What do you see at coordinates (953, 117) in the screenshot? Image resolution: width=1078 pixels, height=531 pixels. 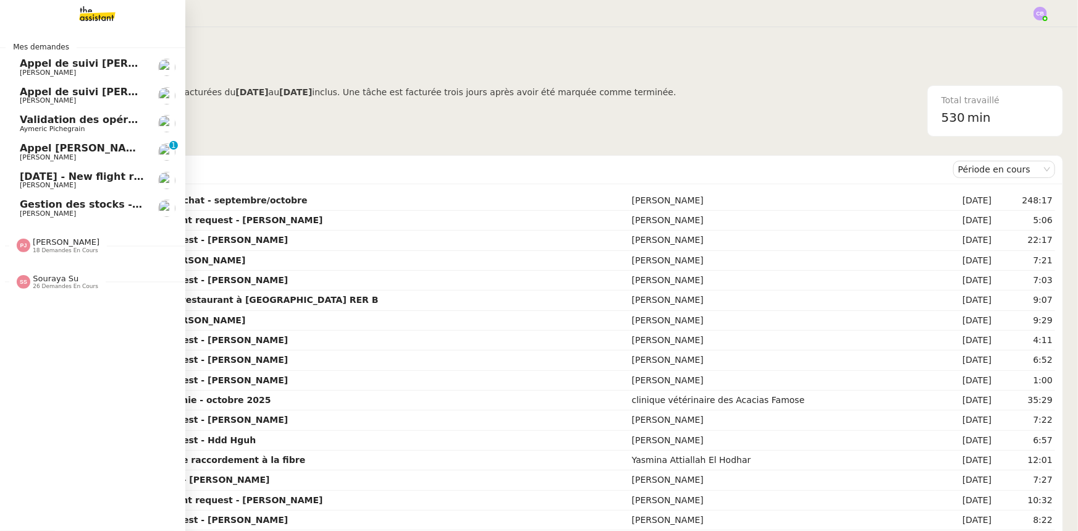 I see `span: 530` at bounding box center [953, 117].